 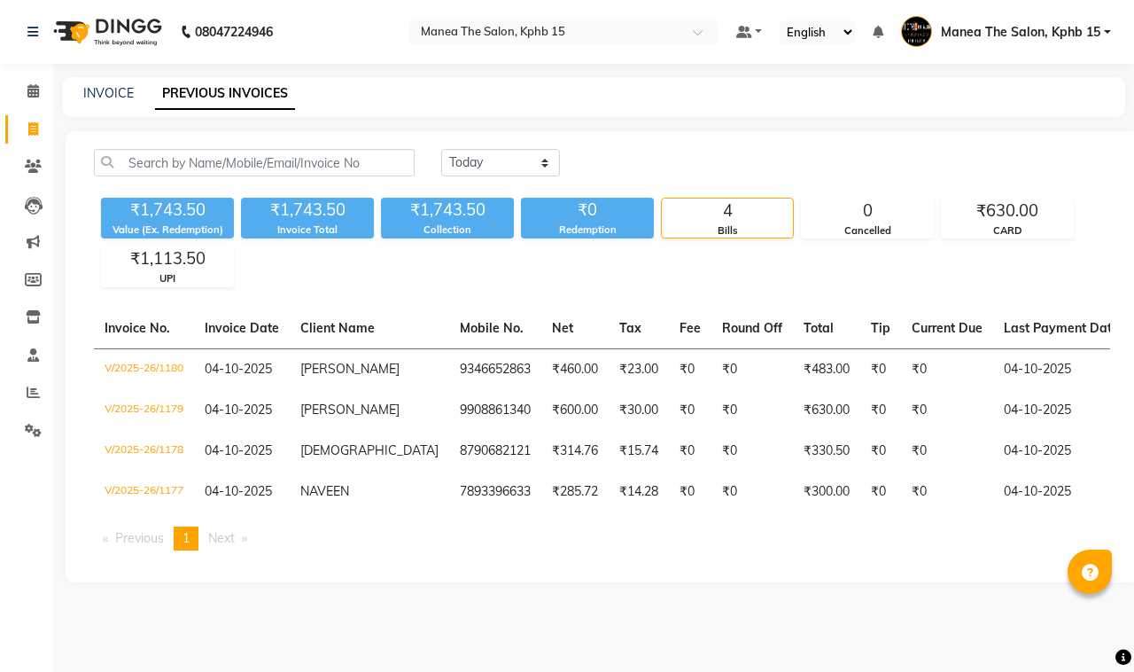 What do you see at coordinates (827, 369) in the screenshot?
I see `td: ₹483.00` at bounding box center [827, 369].